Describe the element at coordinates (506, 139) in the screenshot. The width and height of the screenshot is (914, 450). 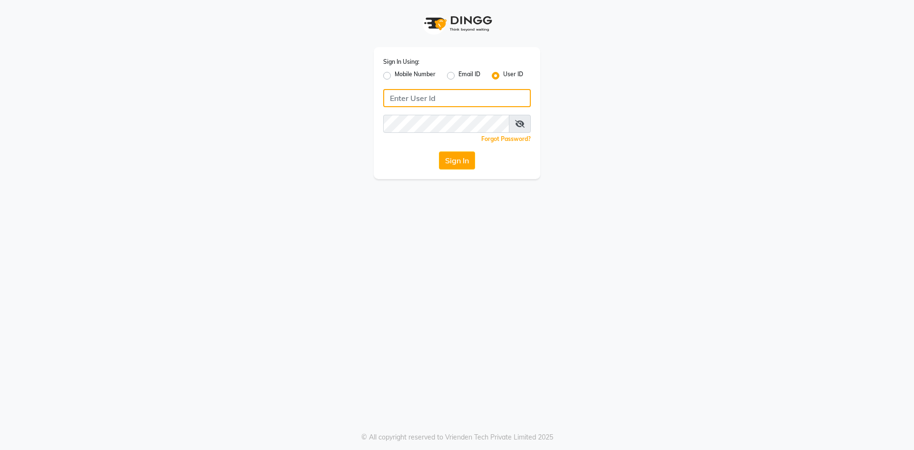
I see `a: Forgot Password?` at that location.